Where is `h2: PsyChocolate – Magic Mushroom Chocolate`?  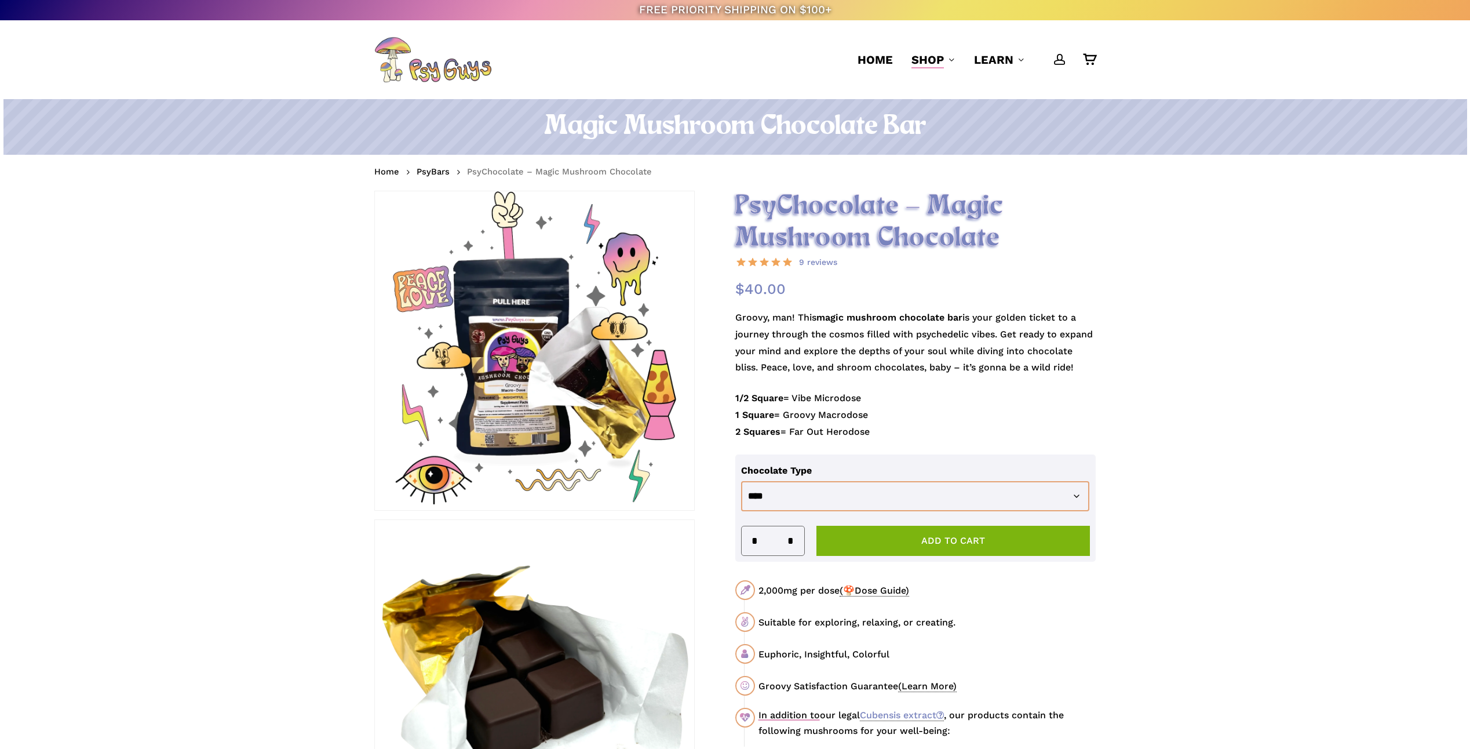
h2: PsyChocolate – Magic Mushroom Chocolate is located at coordinates (916, 223).